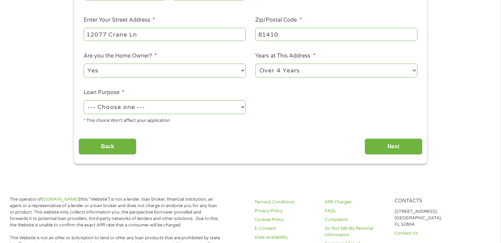  Describe the element at coordinates (426, 233) in the screenshot. I see `a: Contact Us` at that location.